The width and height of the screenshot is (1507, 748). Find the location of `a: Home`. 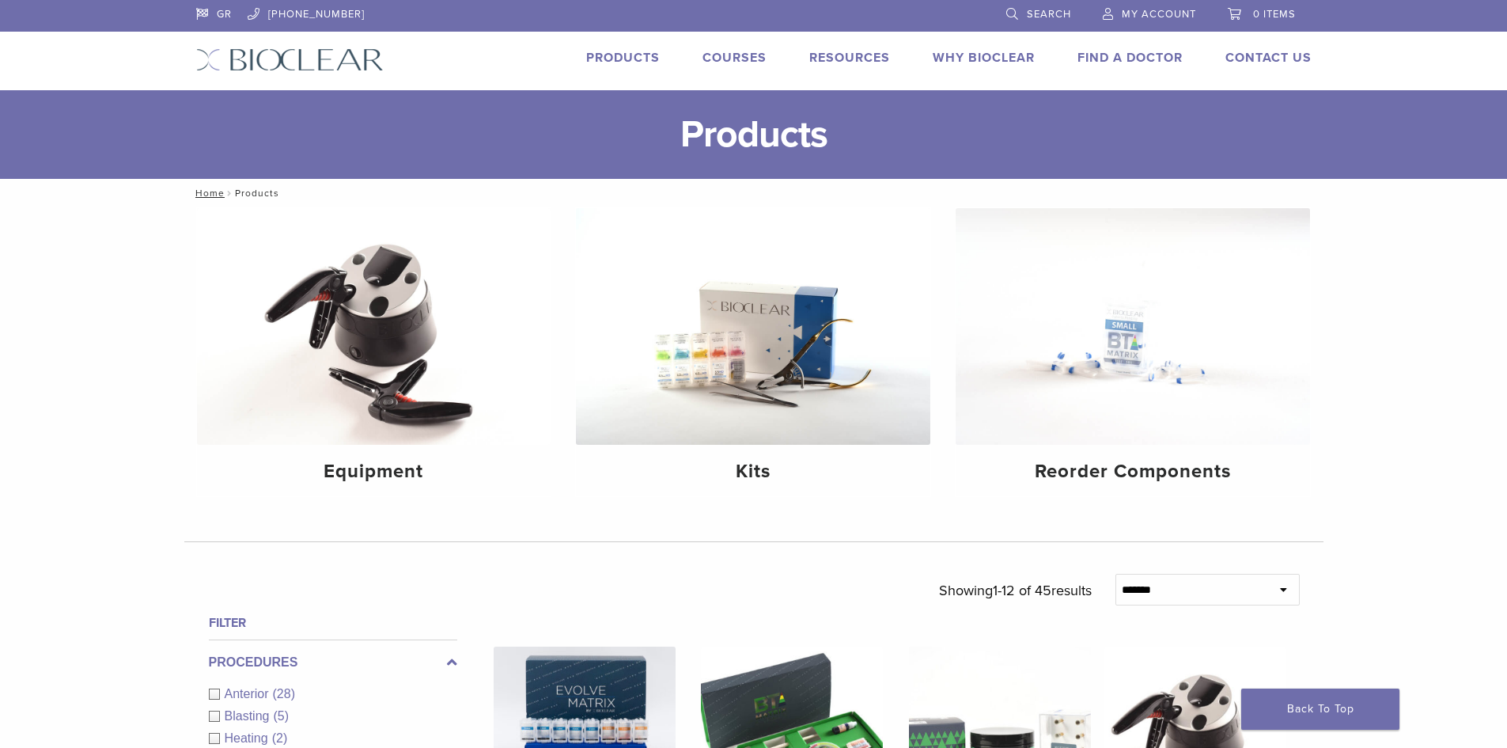

a: Home is located at coordinates (207, 193).